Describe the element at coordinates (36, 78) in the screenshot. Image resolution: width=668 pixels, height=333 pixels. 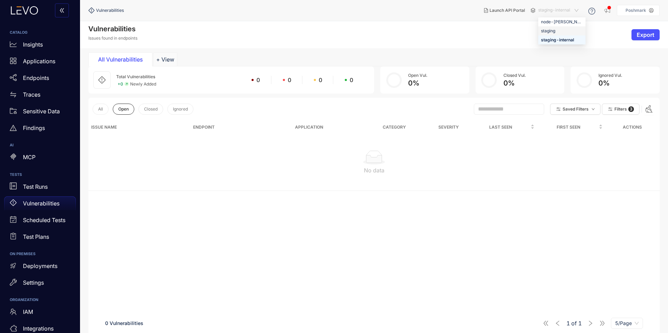
I see `p: Endpoints` at that location.